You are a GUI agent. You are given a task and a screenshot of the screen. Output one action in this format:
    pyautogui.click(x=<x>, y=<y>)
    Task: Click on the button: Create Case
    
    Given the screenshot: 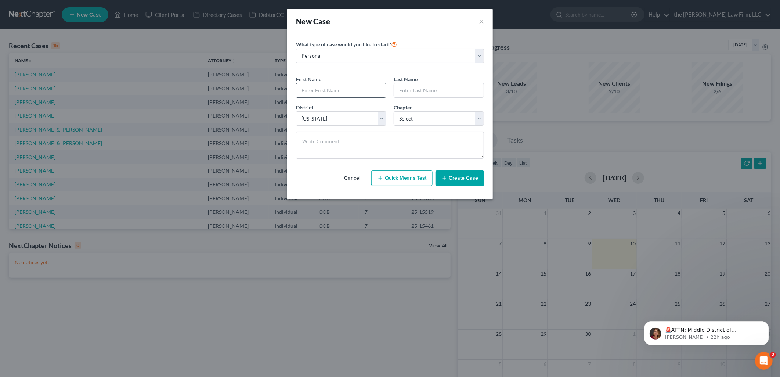 What is the action you would take?
    pyautogui.click(x=460, y=178)
    